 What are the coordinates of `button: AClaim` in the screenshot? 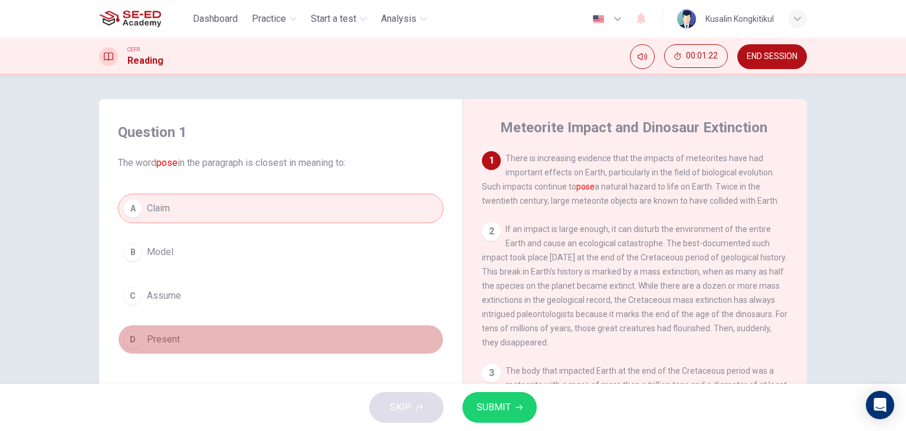 It's located at (281, 208).